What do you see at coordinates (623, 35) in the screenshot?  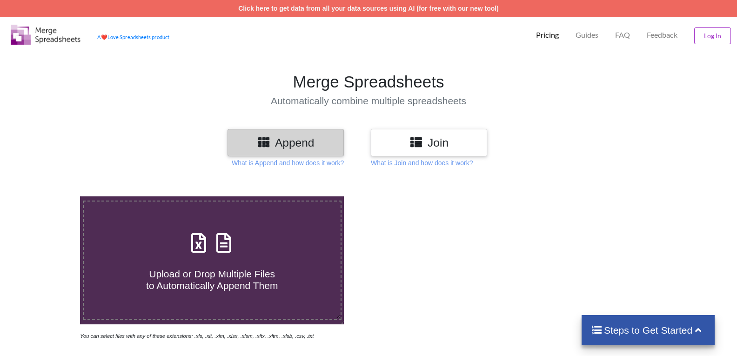 I see `p: FAQ` at bounding box center [623, 35].